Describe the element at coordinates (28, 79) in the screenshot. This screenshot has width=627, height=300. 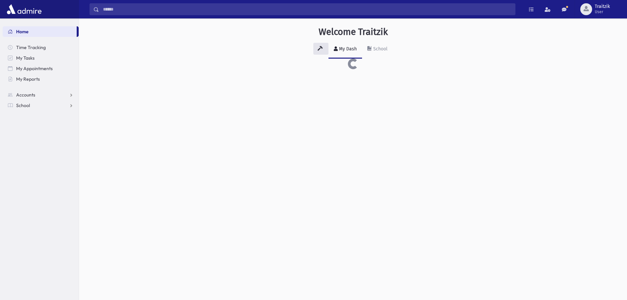
I see `span: My Reports` at that location.